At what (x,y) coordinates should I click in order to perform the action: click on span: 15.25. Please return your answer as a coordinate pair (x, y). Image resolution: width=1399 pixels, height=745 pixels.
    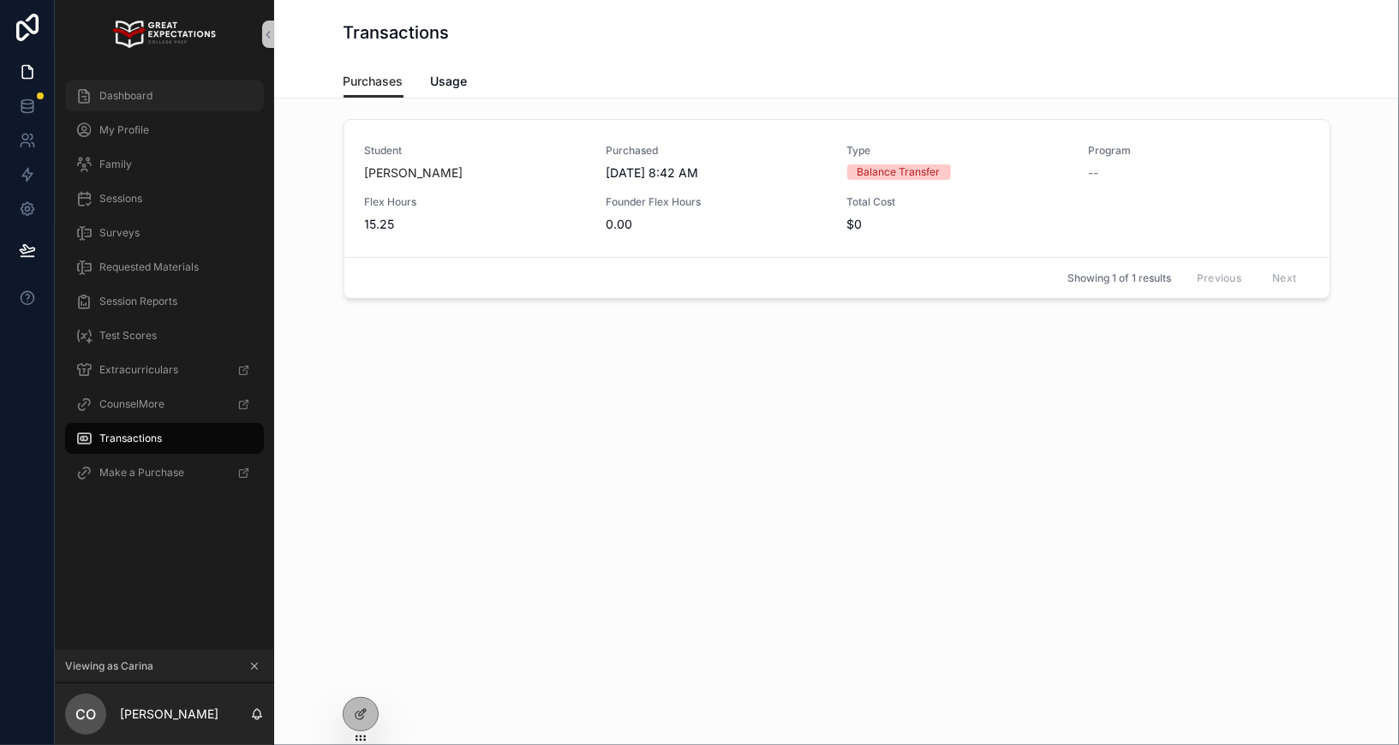
    Looking at the image, I should click on (475, 224).